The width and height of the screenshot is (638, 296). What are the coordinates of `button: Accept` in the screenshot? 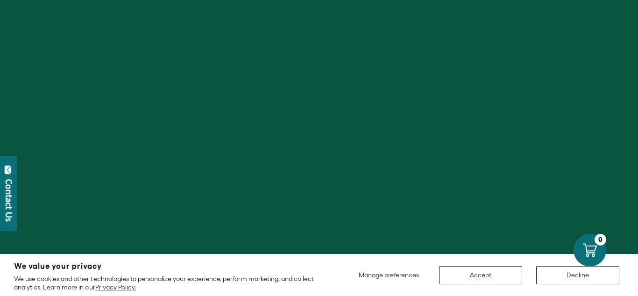 It's located at (481, 275).